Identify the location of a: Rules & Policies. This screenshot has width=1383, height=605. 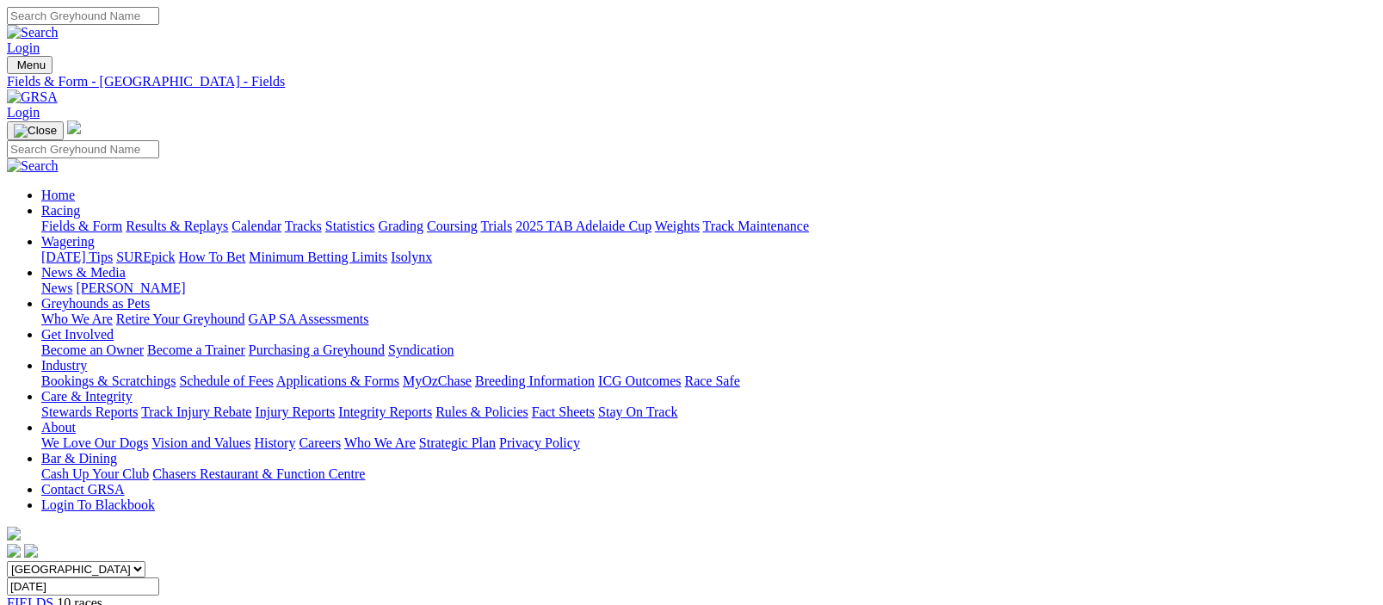
(482, 411).